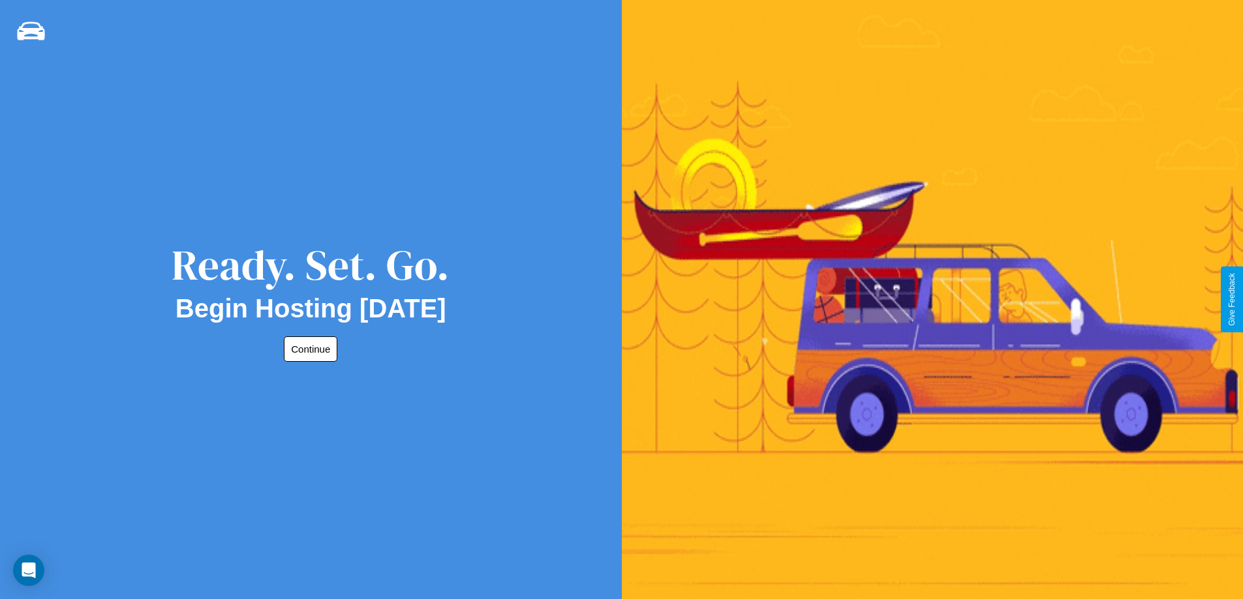 The width and height of the screenshot is (1243, 599). Describe the element at coordinates (1231, 299) in the screenshot. I see `div: Give Feedback` at that location.